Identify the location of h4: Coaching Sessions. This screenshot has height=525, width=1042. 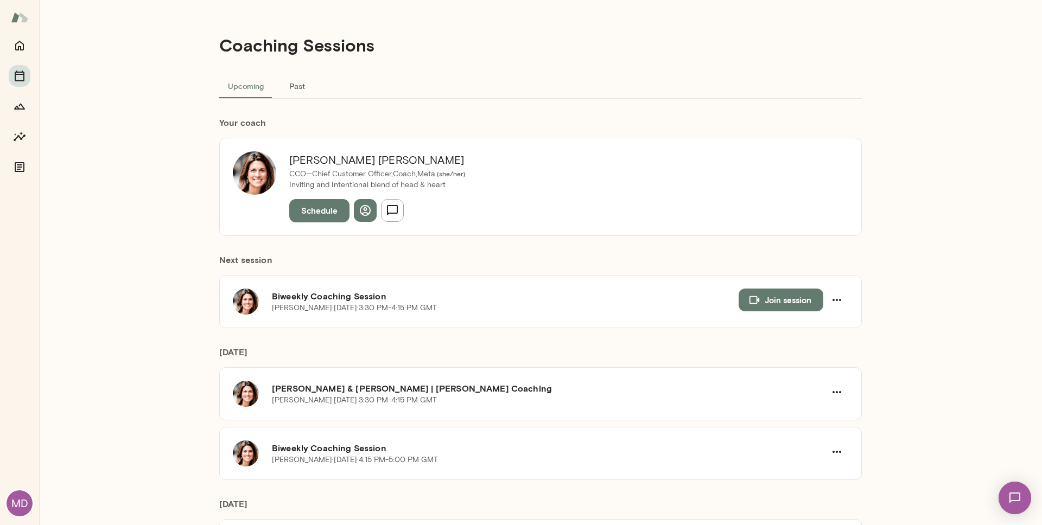
(297, 45).